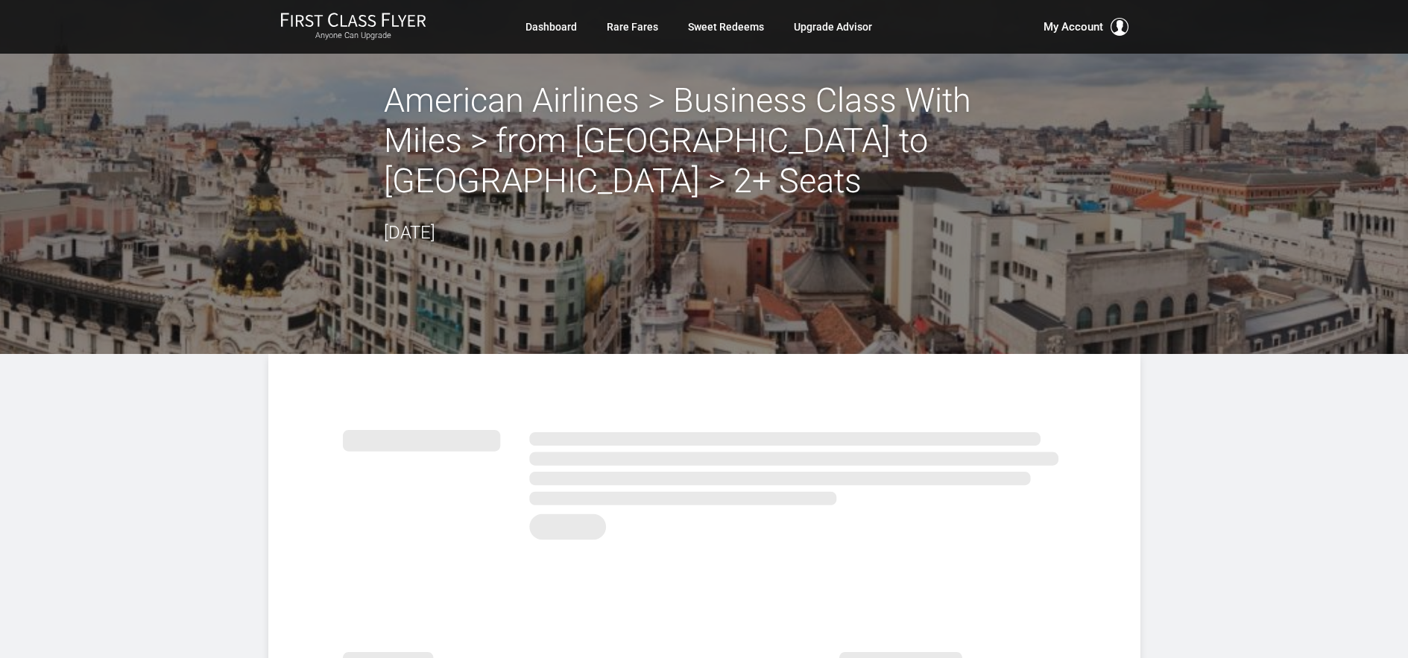  I want to click on a: Dashboard, so click(551, 27).